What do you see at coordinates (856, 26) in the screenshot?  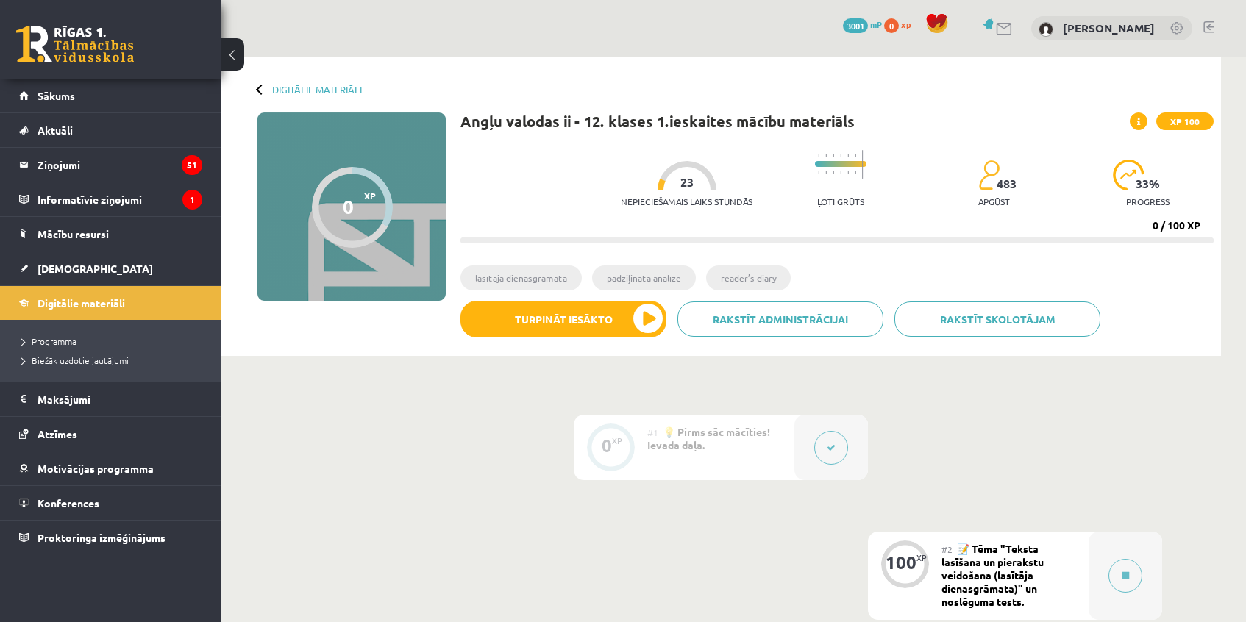 I see `span: 3001` at bounding box center [856, 26].